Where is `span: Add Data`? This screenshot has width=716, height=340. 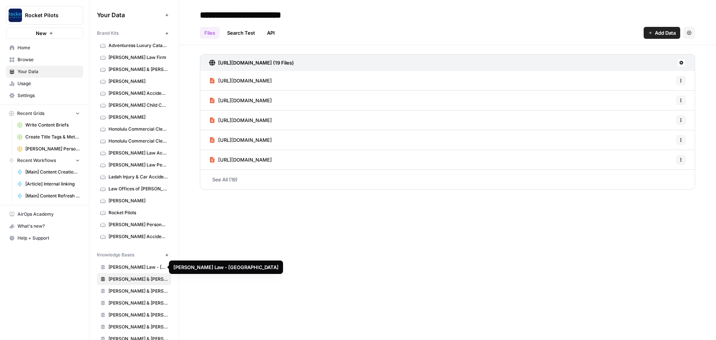 span: Add Data is located at coordinates (666, 33).